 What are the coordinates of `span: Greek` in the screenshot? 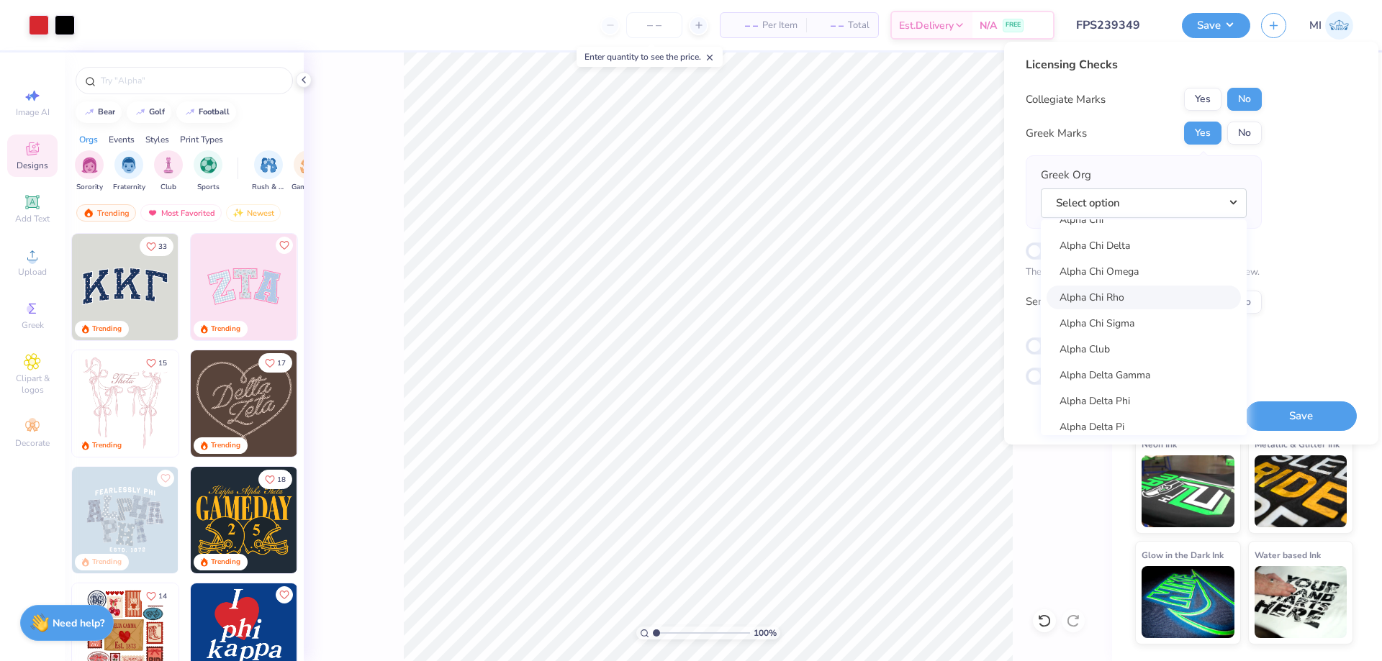 It's located at (32, 325).